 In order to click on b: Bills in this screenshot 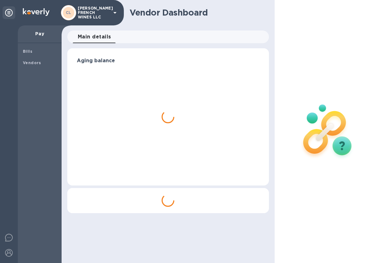, I will do `click(28, 51)`.